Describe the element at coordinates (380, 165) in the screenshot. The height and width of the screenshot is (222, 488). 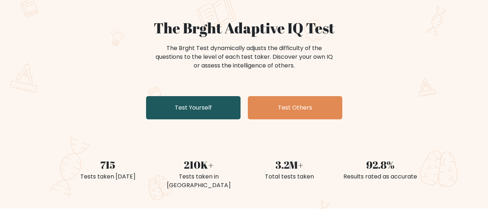
I see `div: 92.8%` at that location.